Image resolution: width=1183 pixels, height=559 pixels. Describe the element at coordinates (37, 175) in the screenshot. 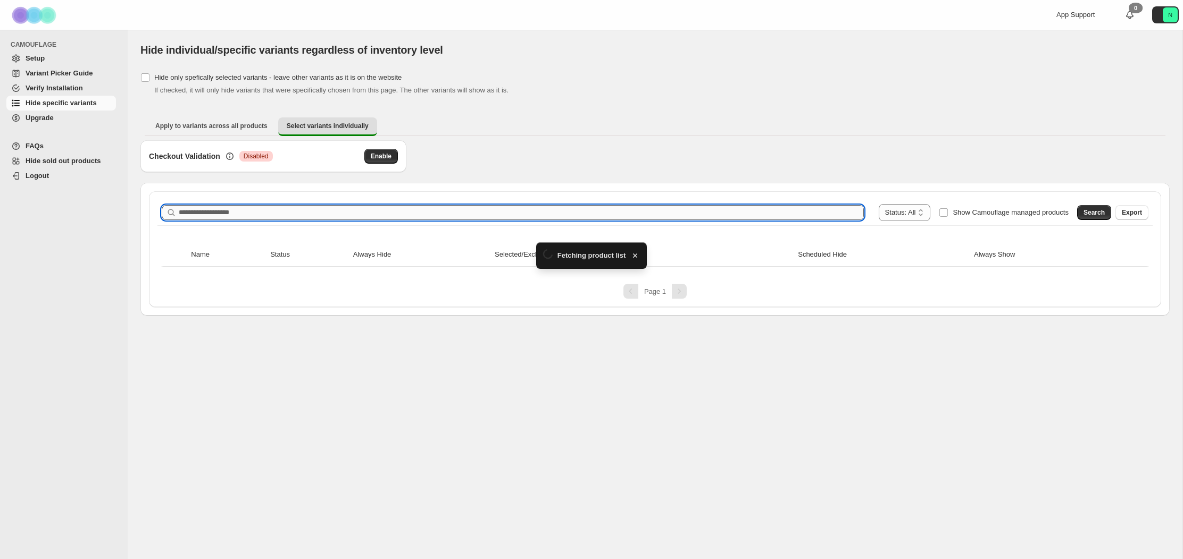

I see `span: Logout` at that location.